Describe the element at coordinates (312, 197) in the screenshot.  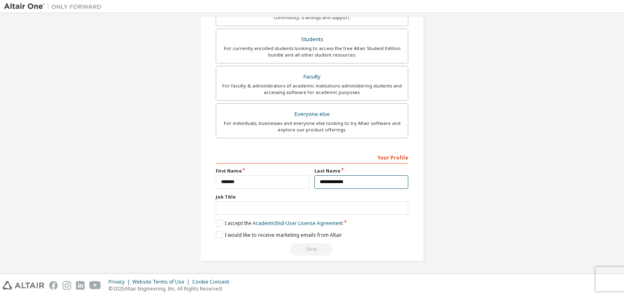
I see `label: Job Title` at that location.